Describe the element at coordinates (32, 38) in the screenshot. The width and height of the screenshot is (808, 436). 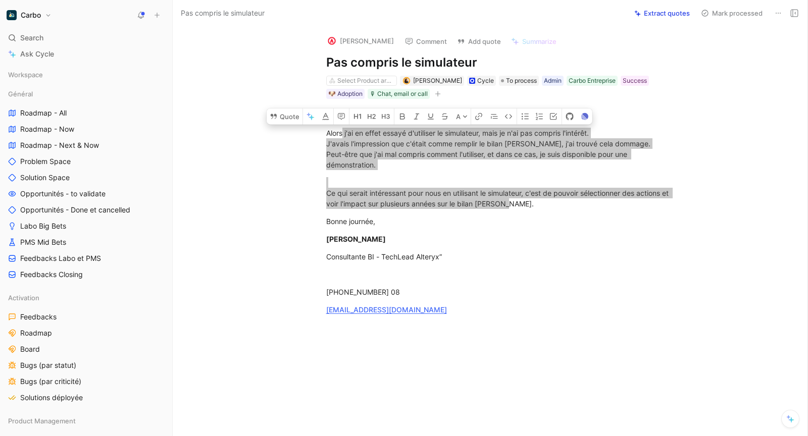
I see `span: Search` at that location.